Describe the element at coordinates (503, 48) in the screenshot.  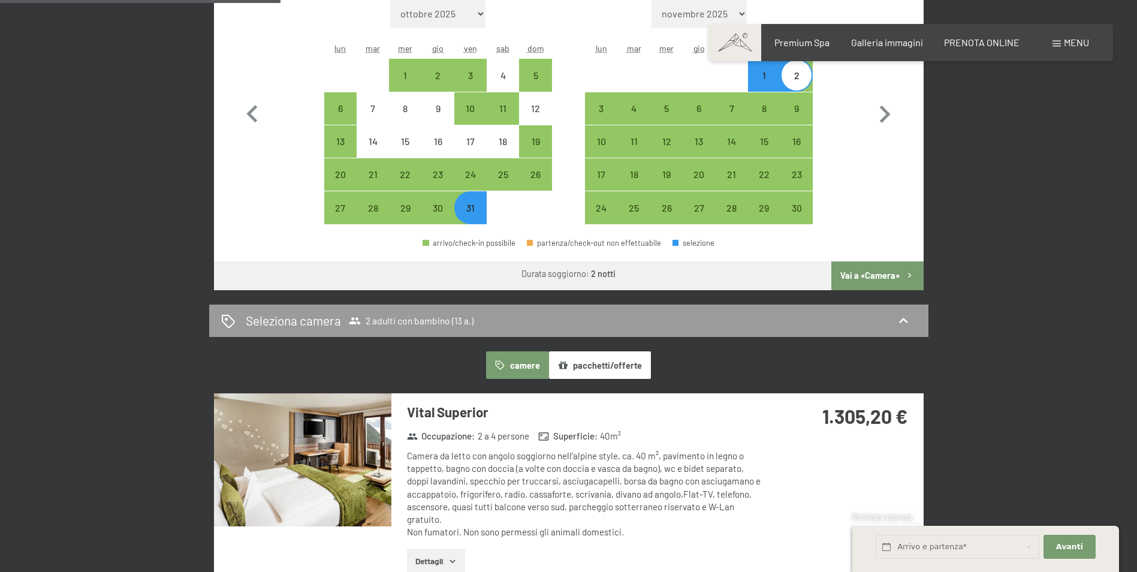
I see `abbr: sabato` at that location.